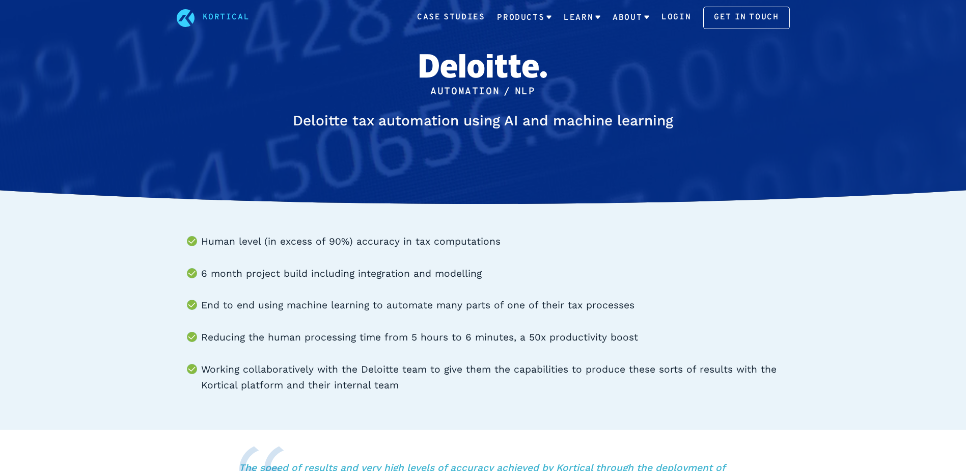 The height and width of the screenshot is (471, 966). What do you see at coordinates (496, 377) in the screenshot?
I see `li: Working collaboratively with the Deloitte team to give them the capabilities to produce these sor...` at bounding box center [496, 377].